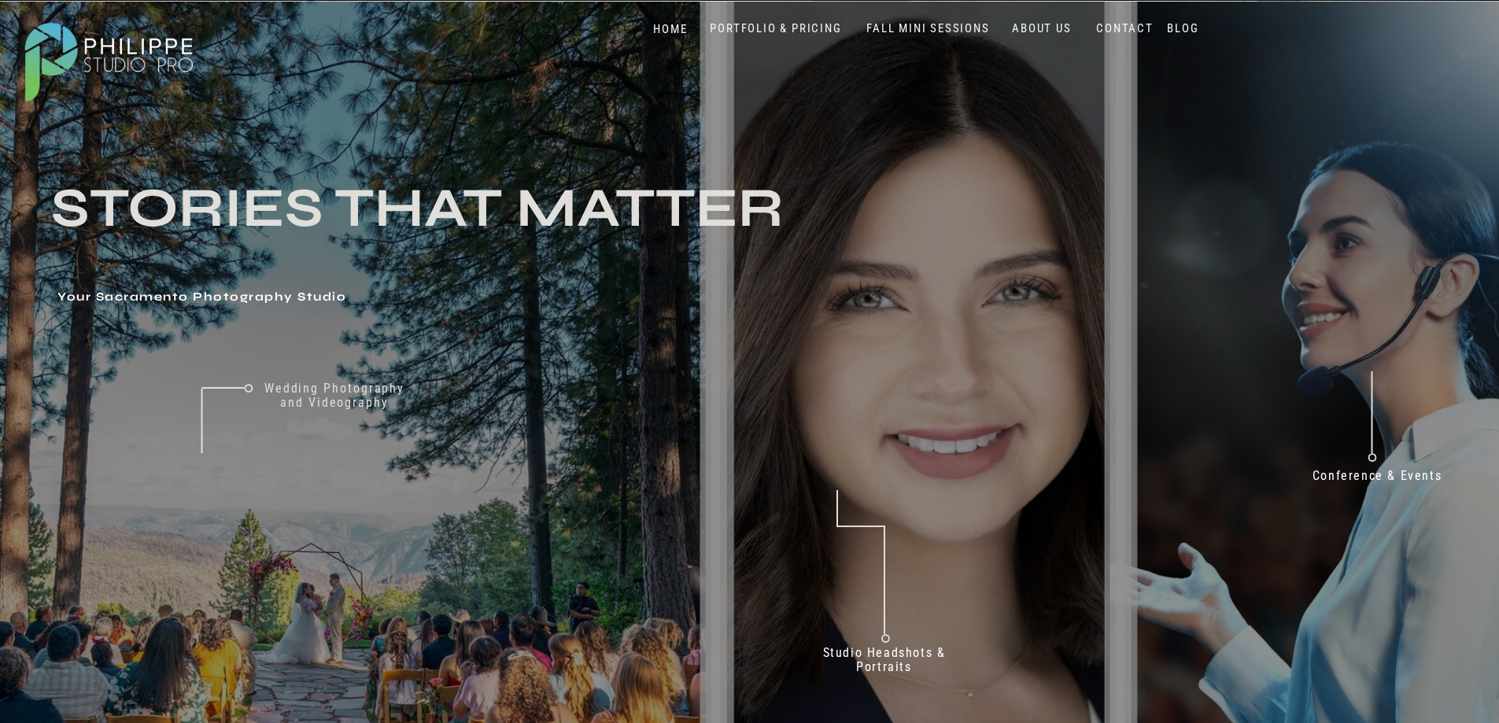 Image resolution: width=1499 pixels, height=723 pixels. What do you see at coordinates (349, 298) in the screenshot?
I see `h1: Your Sacramento Photography Studio` at bounding box center [349, 298].